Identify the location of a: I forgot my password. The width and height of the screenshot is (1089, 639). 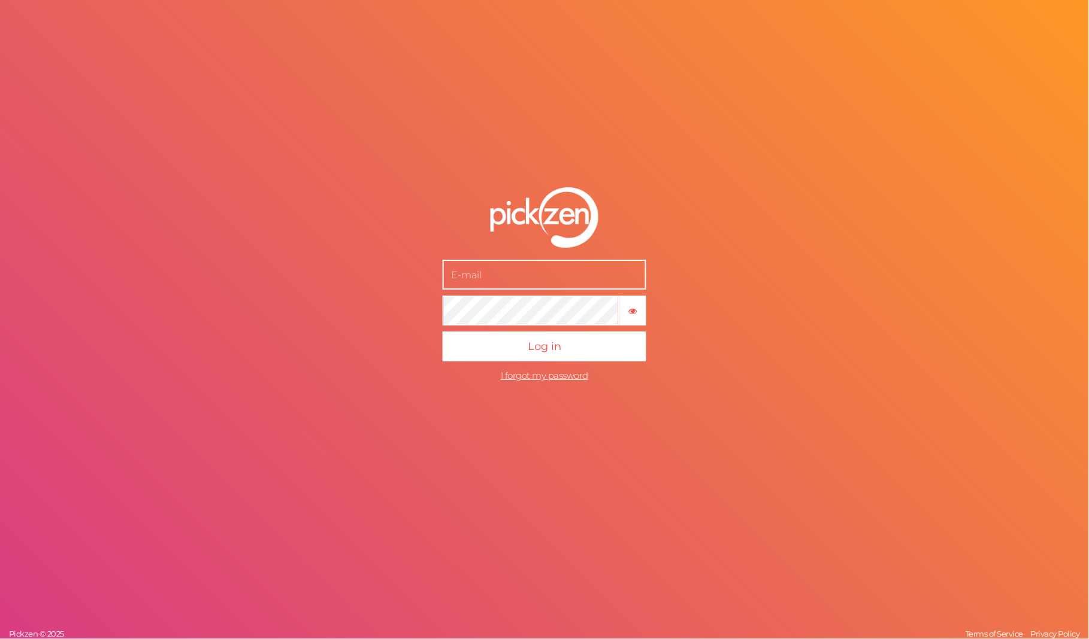
(544, 376).